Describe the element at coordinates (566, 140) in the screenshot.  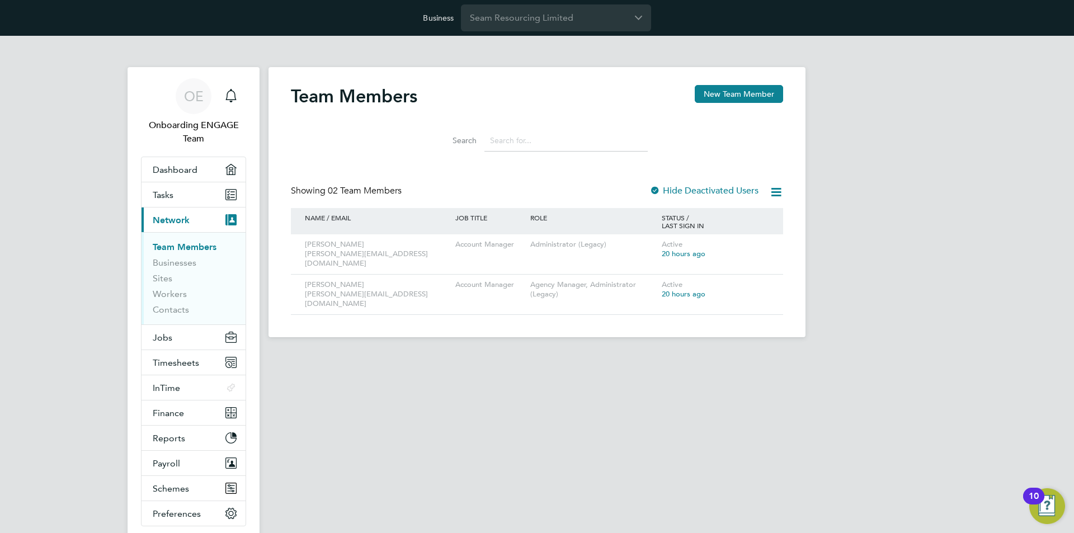
I see `input: Search for...` at that location.